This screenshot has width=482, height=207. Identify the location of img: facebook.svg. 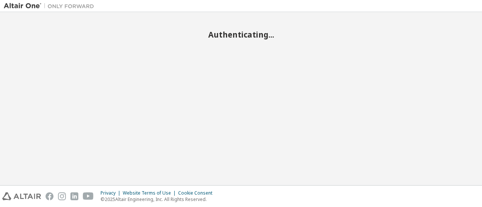
(49, 196).